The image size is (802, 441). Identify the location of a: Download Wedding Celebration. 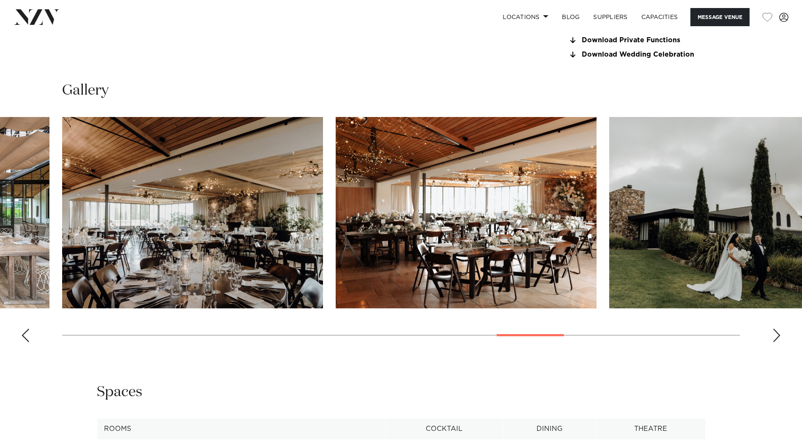
(636, 55).